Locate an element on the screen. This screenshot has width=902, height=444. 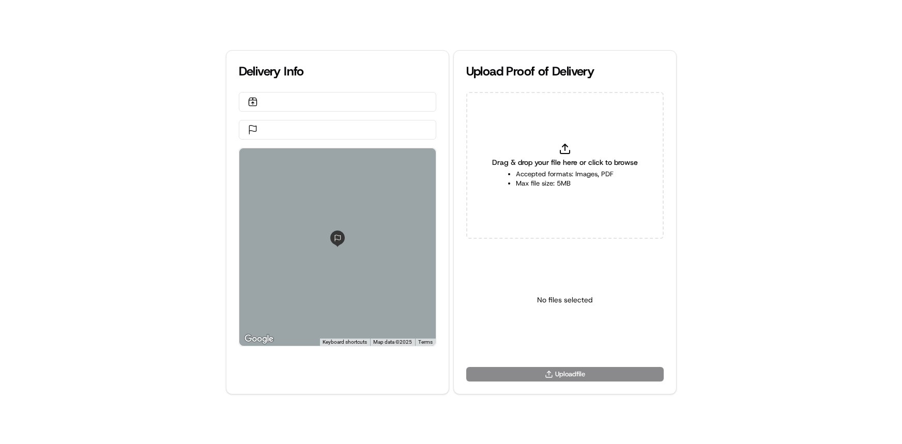
span: Drag & drop your file here or click to browse is located at coordinates (565, 162).